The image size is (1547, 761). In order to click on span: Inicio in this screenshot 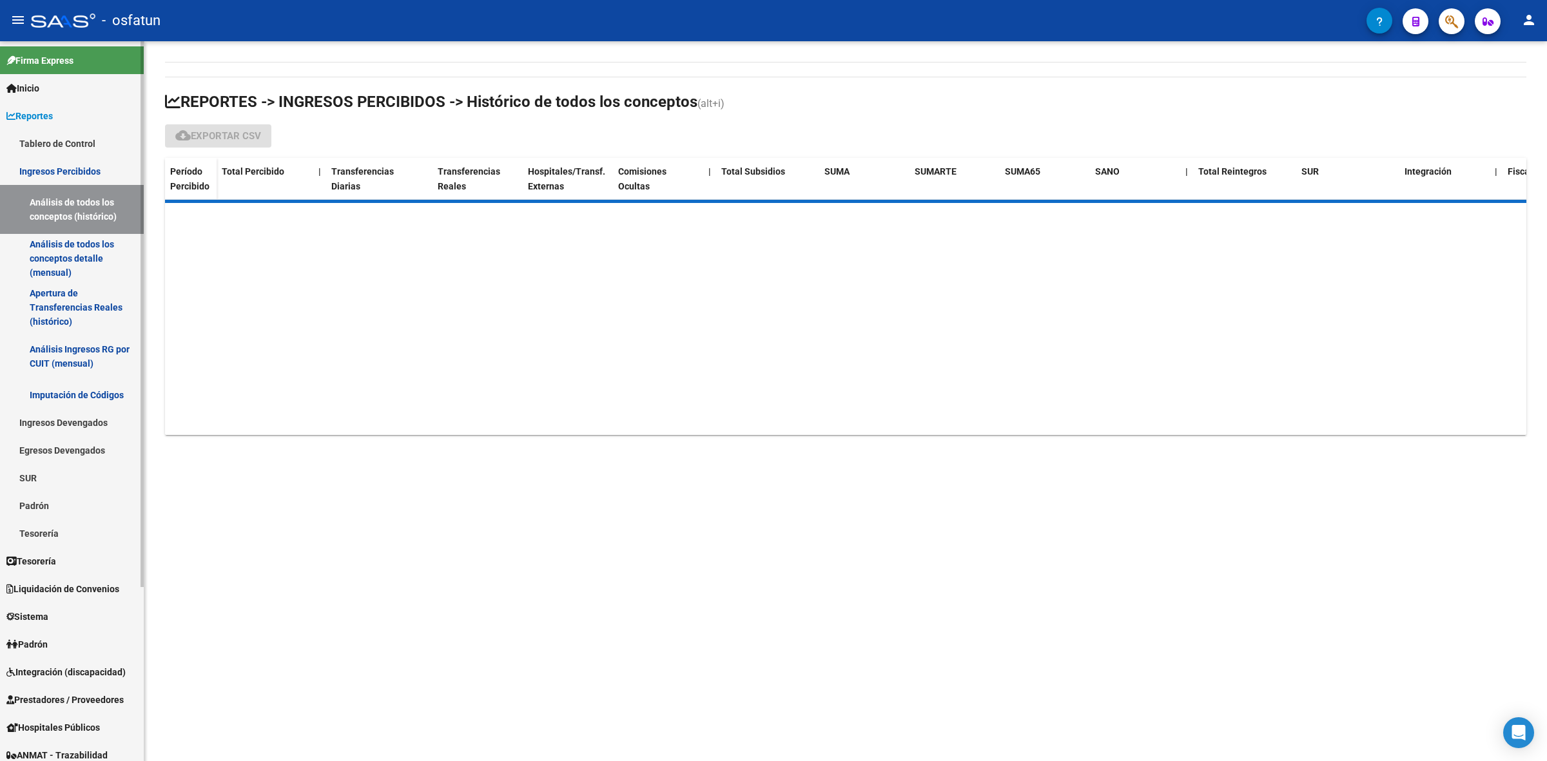, I will do `click(23, 88)`.